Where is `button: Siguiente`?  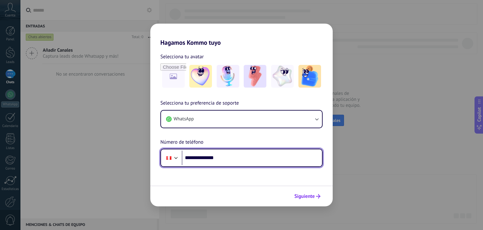 button: Siguiente is located at coordinates (308, 196).